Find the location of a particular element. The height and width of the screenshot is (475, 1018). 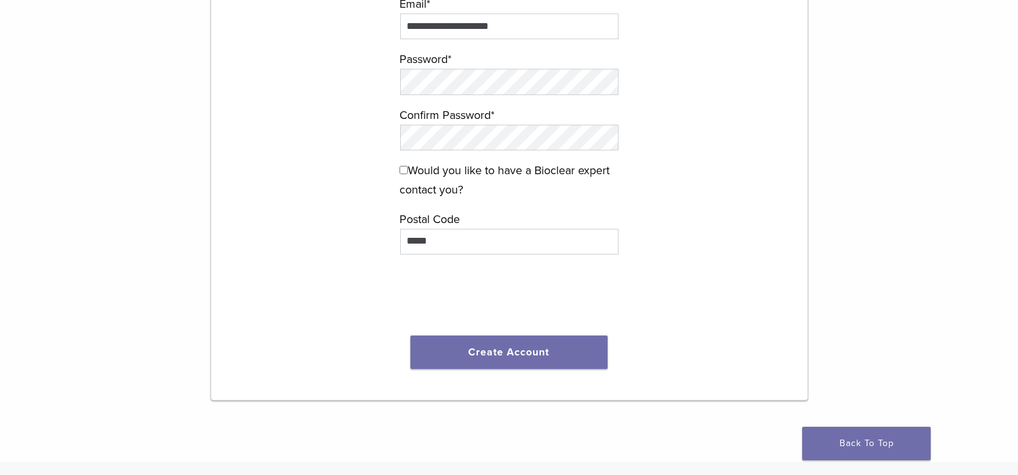

a: Back To Top is located at coordinates (867, 443).